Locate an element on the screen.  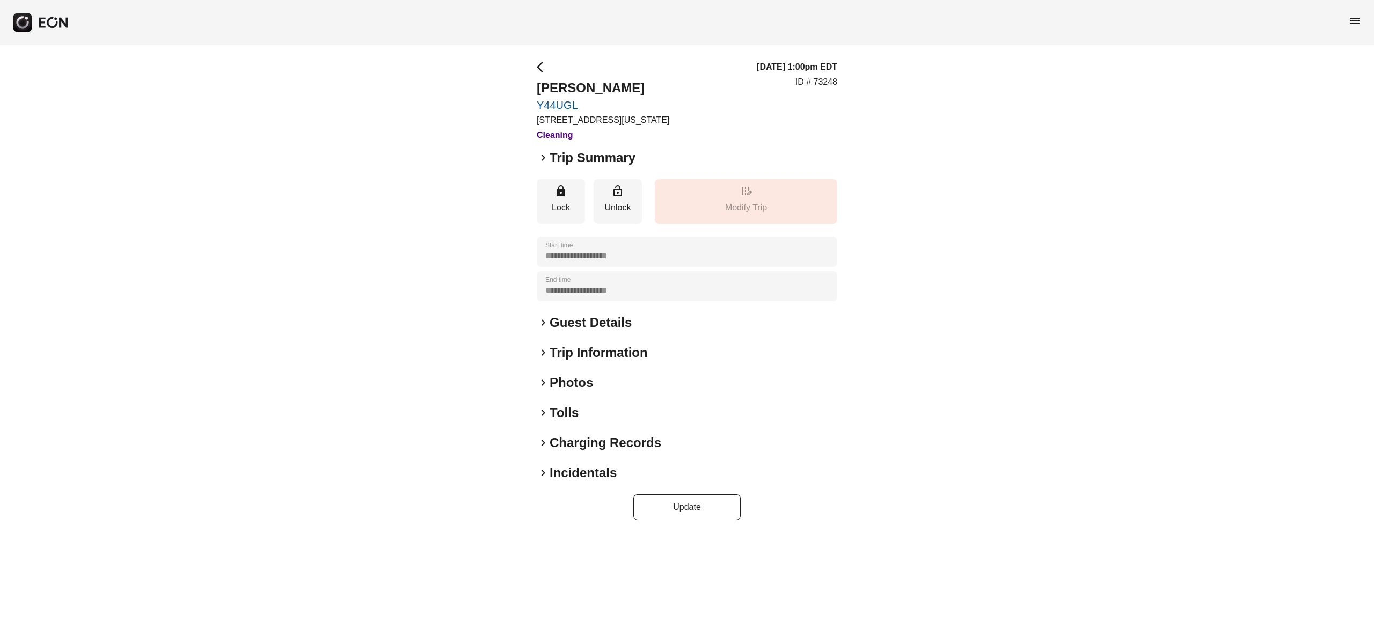
button: Lock is located at coordinates (561, 201).